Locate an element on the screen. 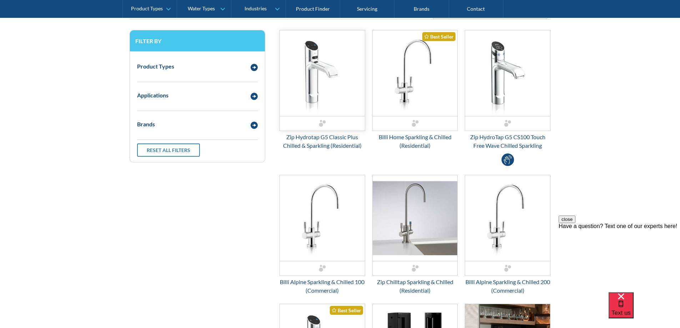 This screenshot has width=680, height=328. div: Zip Chilltap Sparkling & Chilled (Residential) is located at coordinates (415, 286).